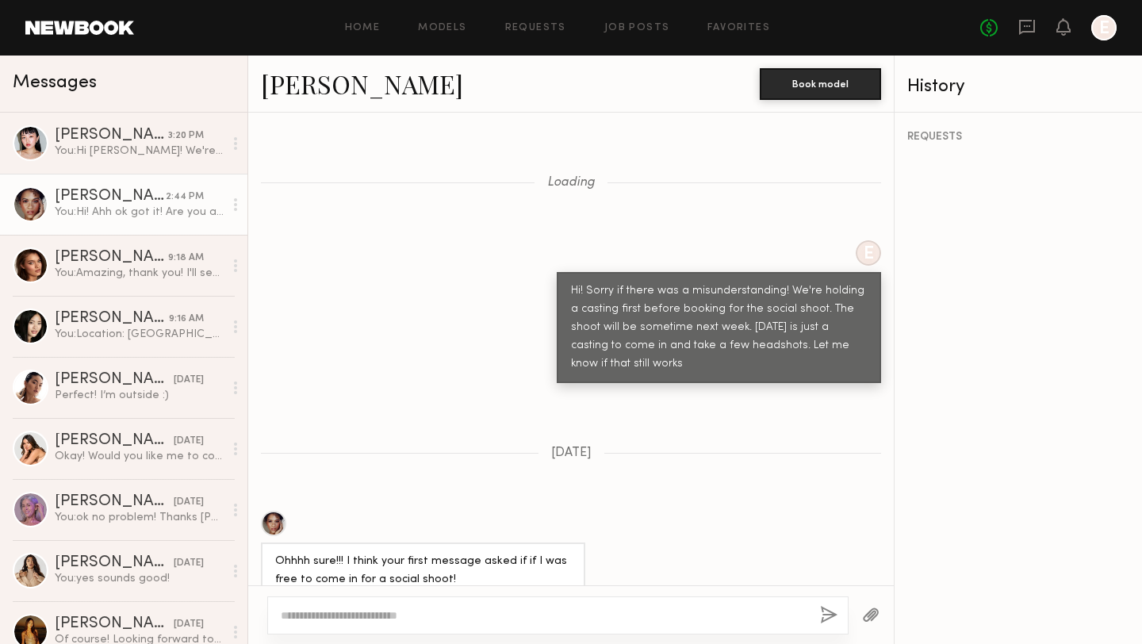  I want to click on button: Book model, so click(820, 84).